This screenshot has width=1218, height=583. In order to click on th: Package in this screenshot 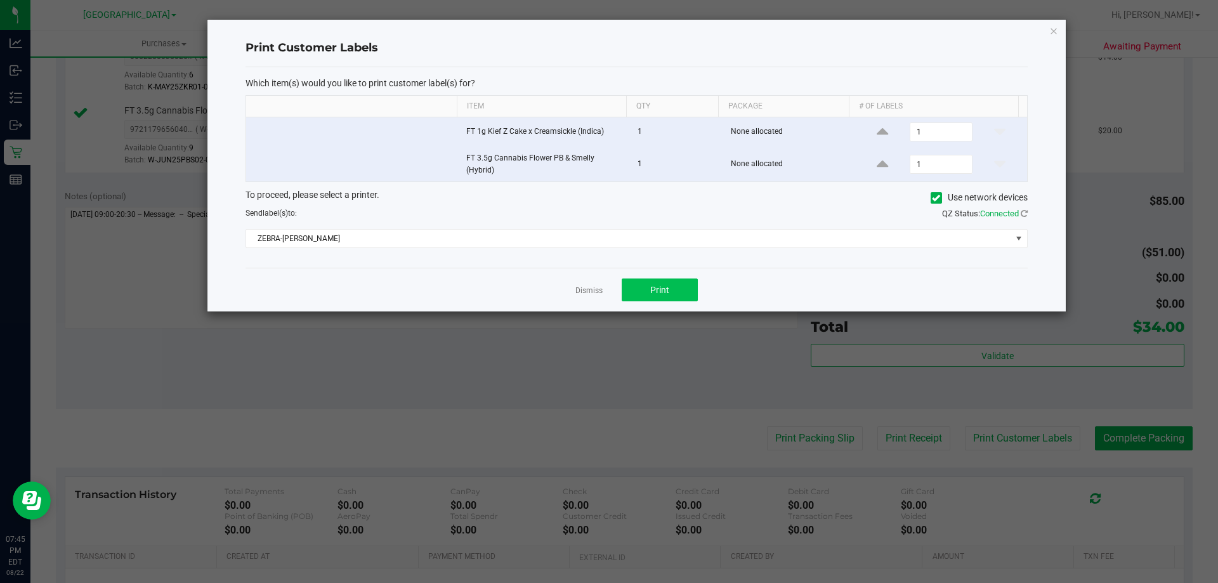, I will do `click(784, 107)`.